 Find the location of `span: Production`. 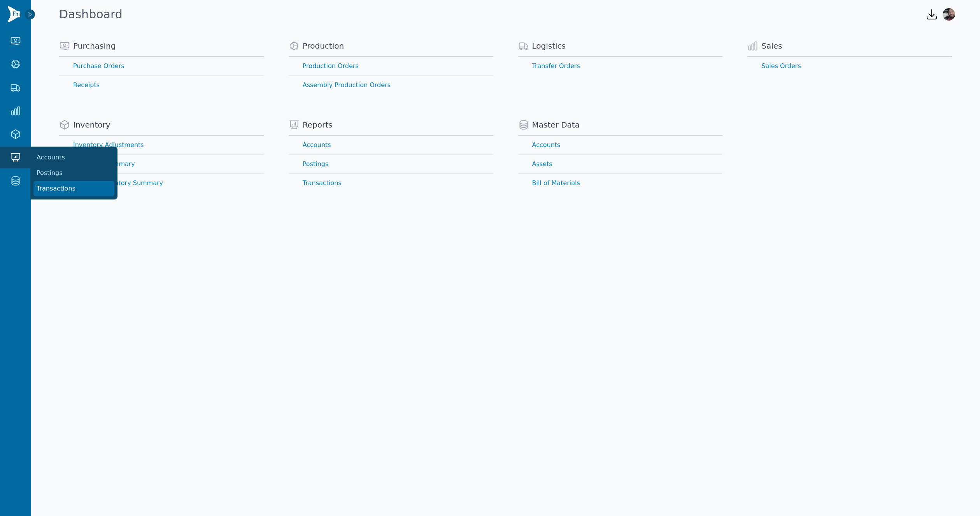

span: Production is located at coordinates (323, 46).